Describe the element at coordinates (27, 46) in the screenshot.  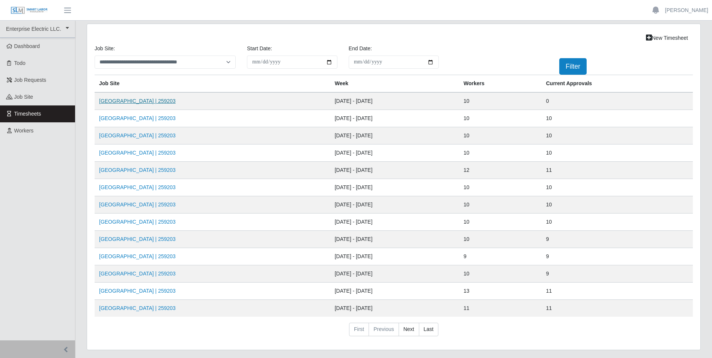
I see `span: Dashboard` at that location.